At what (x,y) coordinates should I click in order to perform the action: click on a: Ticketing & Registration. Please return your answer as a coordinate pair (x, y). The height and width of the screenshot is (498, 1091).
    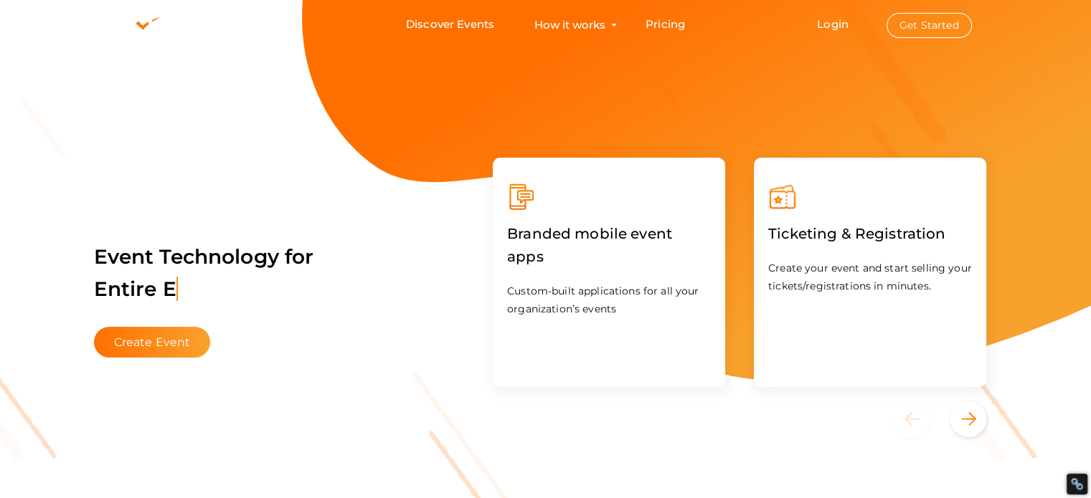
    Looking at the image, I should click on (856, 235).